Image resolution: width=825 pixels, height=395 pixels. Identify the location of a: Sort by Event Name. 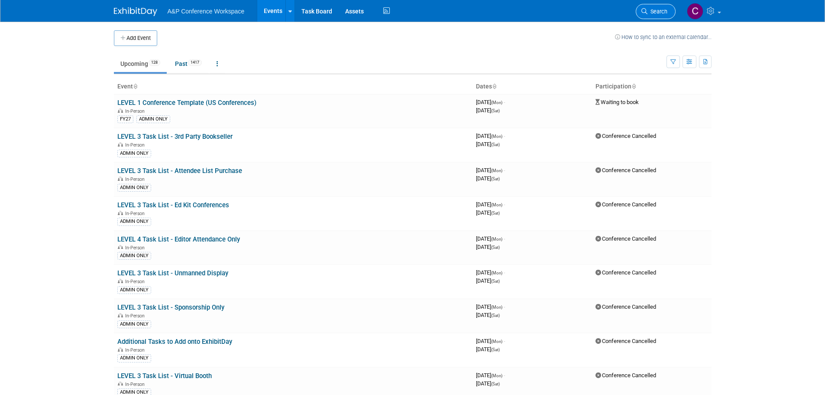
(135, 86).